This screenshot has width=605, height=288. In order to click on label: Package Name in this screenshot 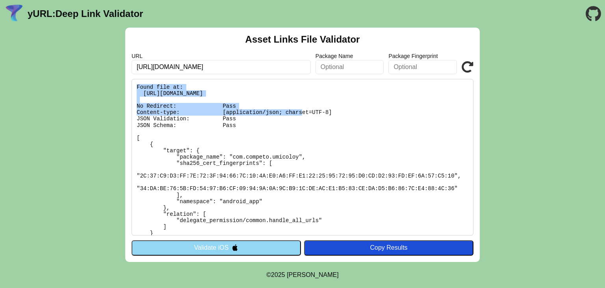, I will do `click(350, 56)`.